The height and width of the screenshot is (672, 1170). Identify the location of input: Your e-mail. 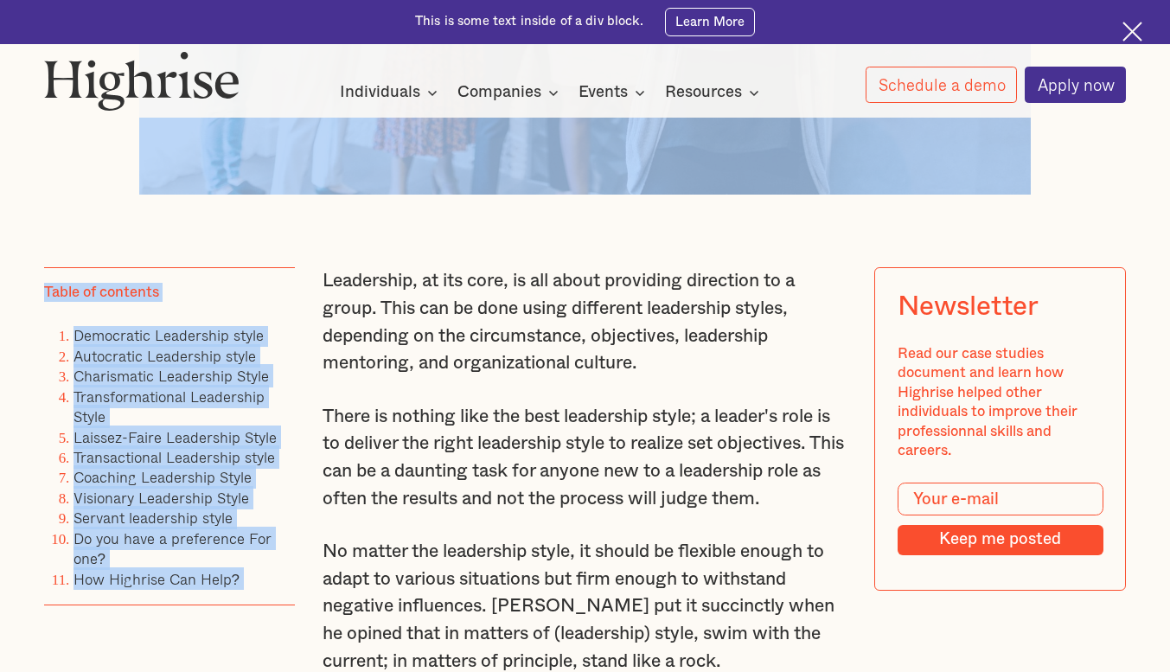
(1000, 499).